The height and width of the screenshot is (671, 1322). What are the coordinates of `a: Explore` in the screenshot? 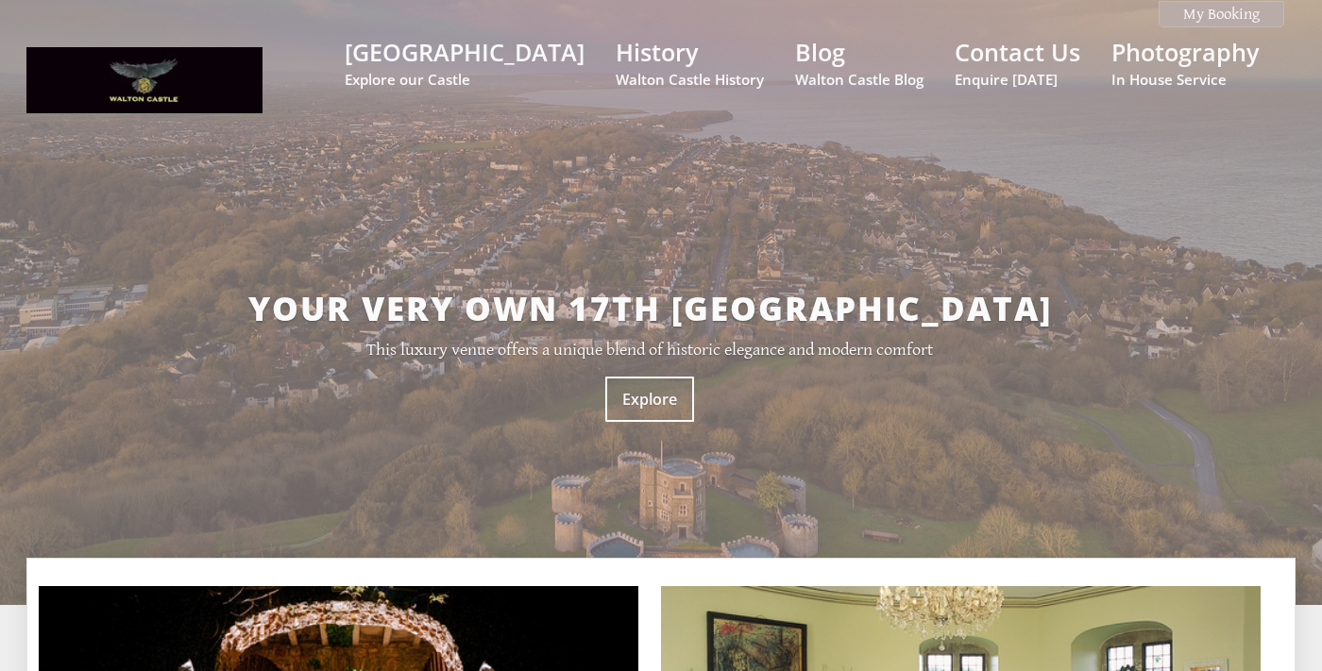 It's located at (650, 399).